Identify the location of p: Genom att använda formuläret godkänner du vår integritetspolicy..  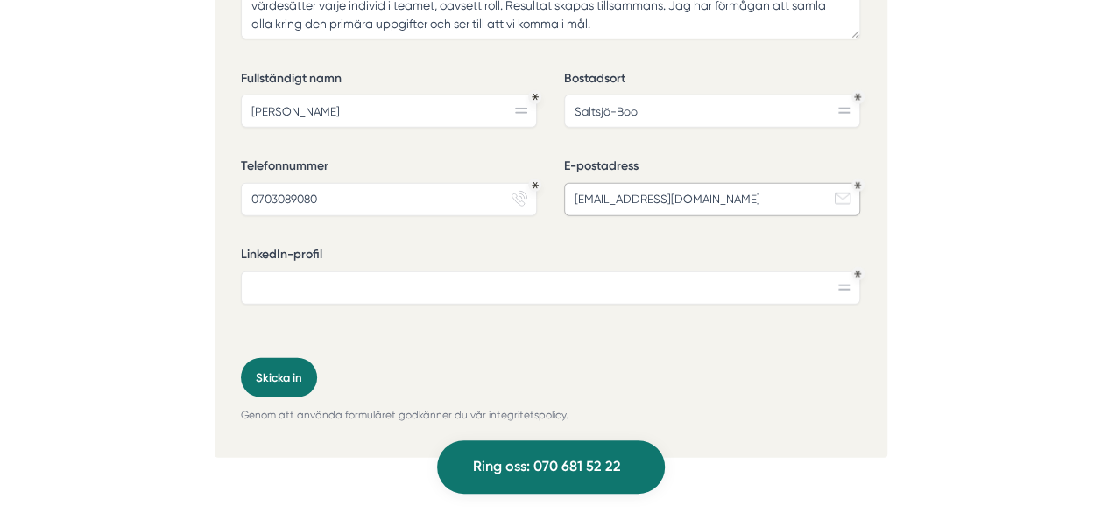
(550, 415).